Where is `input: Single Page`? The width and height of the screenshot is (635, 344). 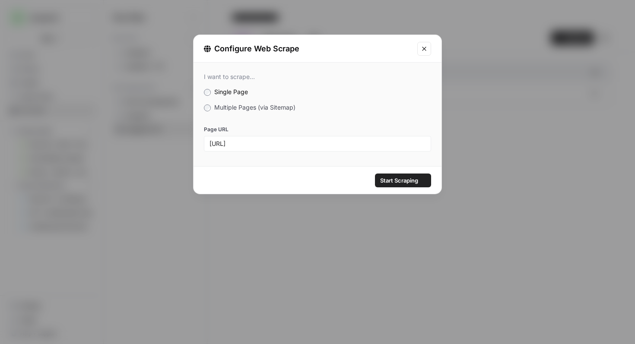 input: Single Page is located at coordinates (207, 92).